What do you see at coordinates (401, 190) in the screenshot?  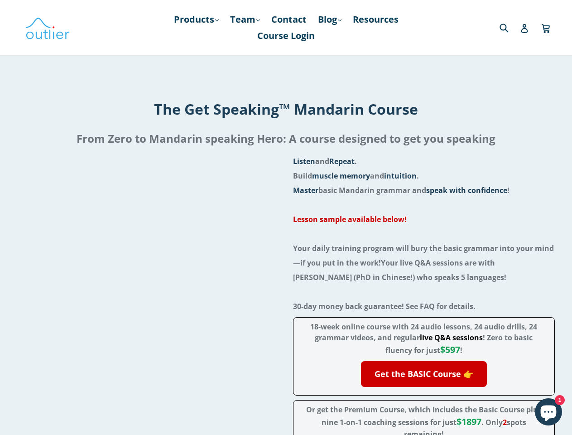 I see `span: basic Mandarin grammar and !` at bounding box center [401, 190].